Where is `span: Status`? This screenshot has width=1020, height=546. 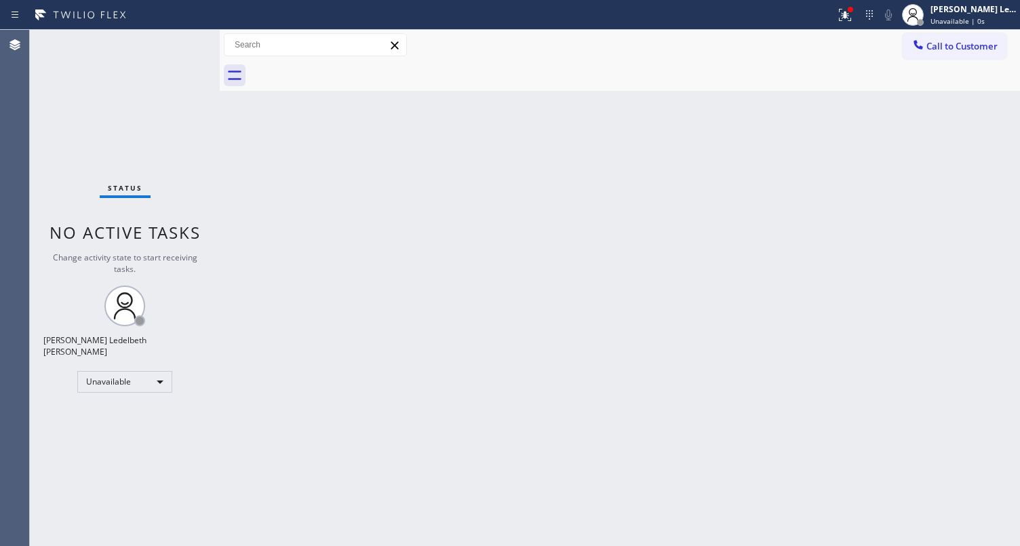
span: Status is located at coordinates (125, 188).